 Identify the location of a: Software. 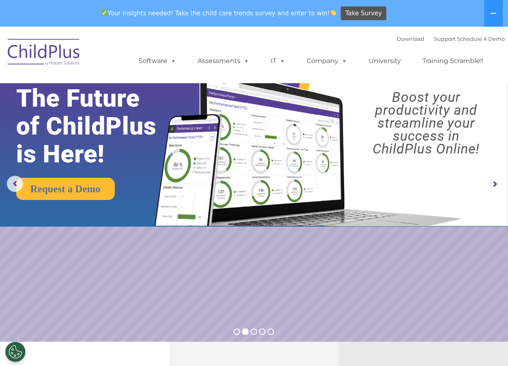
(157, 61).